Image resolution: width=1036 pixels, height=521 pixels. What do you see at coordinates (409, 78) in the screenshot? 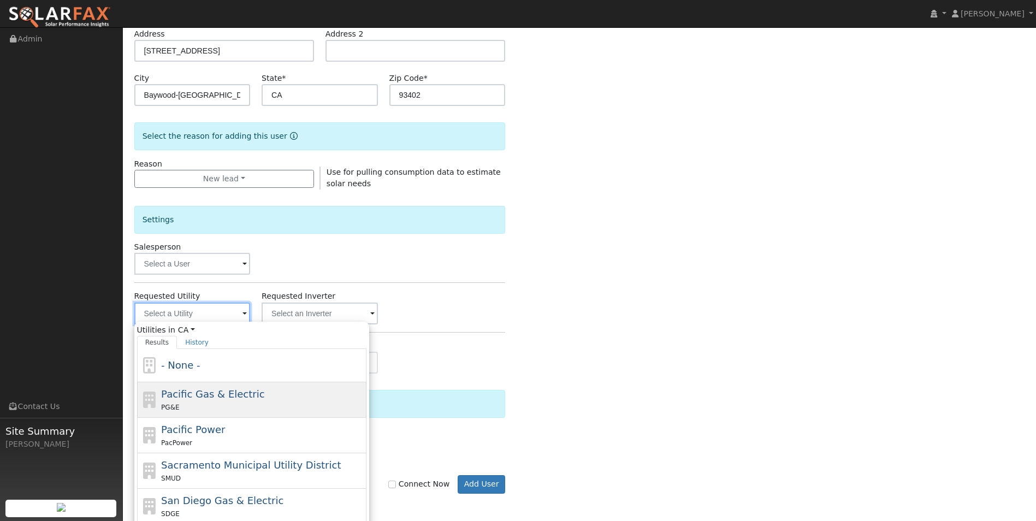
I see `label: Zip Code` at bounding box center [409, 78].